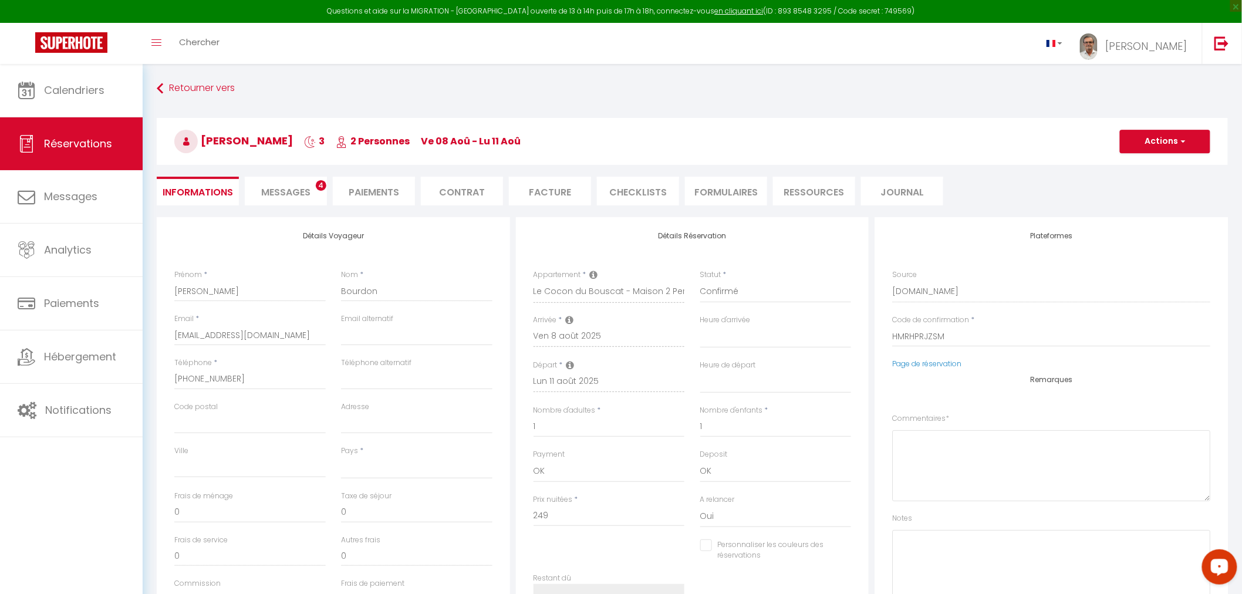 The image size is (1242, 594). I want to click on li: Paiements, so click(374, 191).